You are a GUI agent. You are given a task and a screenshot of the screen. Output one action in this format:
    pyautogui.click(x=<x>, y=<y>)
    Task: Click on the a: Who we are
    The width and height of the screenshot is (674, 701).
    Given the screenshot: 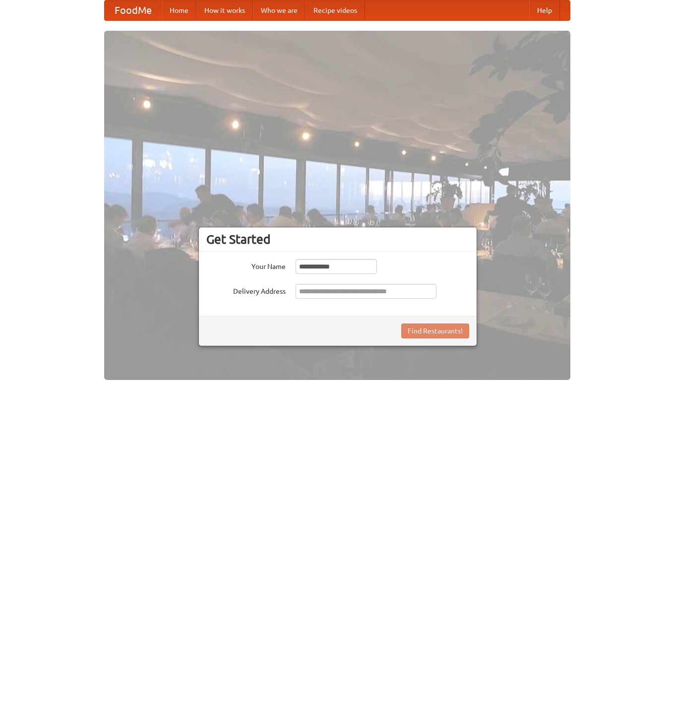 What is the action you would take?
    pyautogui.click(x=279, y=10)
    